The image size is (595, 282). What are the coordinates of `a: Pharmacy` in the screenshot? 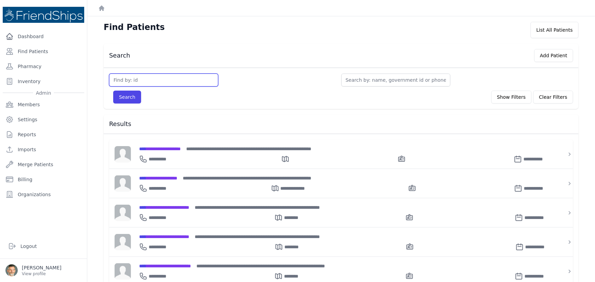 It's located at (43, 67).